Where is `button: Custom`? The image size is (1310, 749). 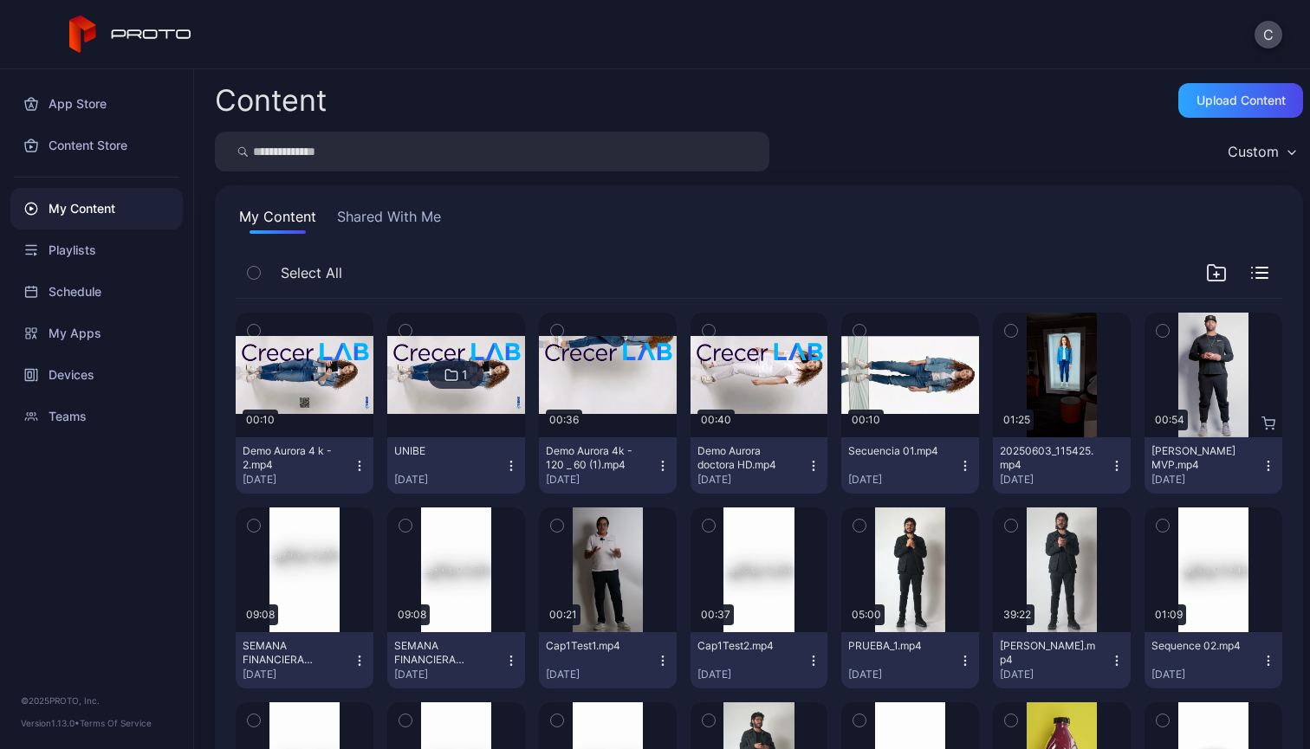
button: Custom is located at coordinates (1260, 152).